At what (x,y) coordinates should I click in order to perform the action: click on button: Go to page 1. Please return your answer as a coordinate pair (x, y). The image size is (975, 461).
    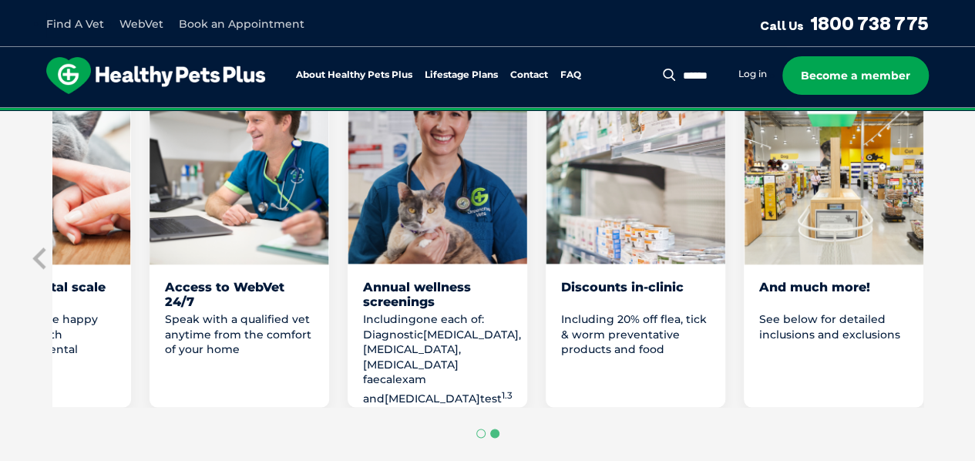
    Looking at the image, I should click on (481, 433).